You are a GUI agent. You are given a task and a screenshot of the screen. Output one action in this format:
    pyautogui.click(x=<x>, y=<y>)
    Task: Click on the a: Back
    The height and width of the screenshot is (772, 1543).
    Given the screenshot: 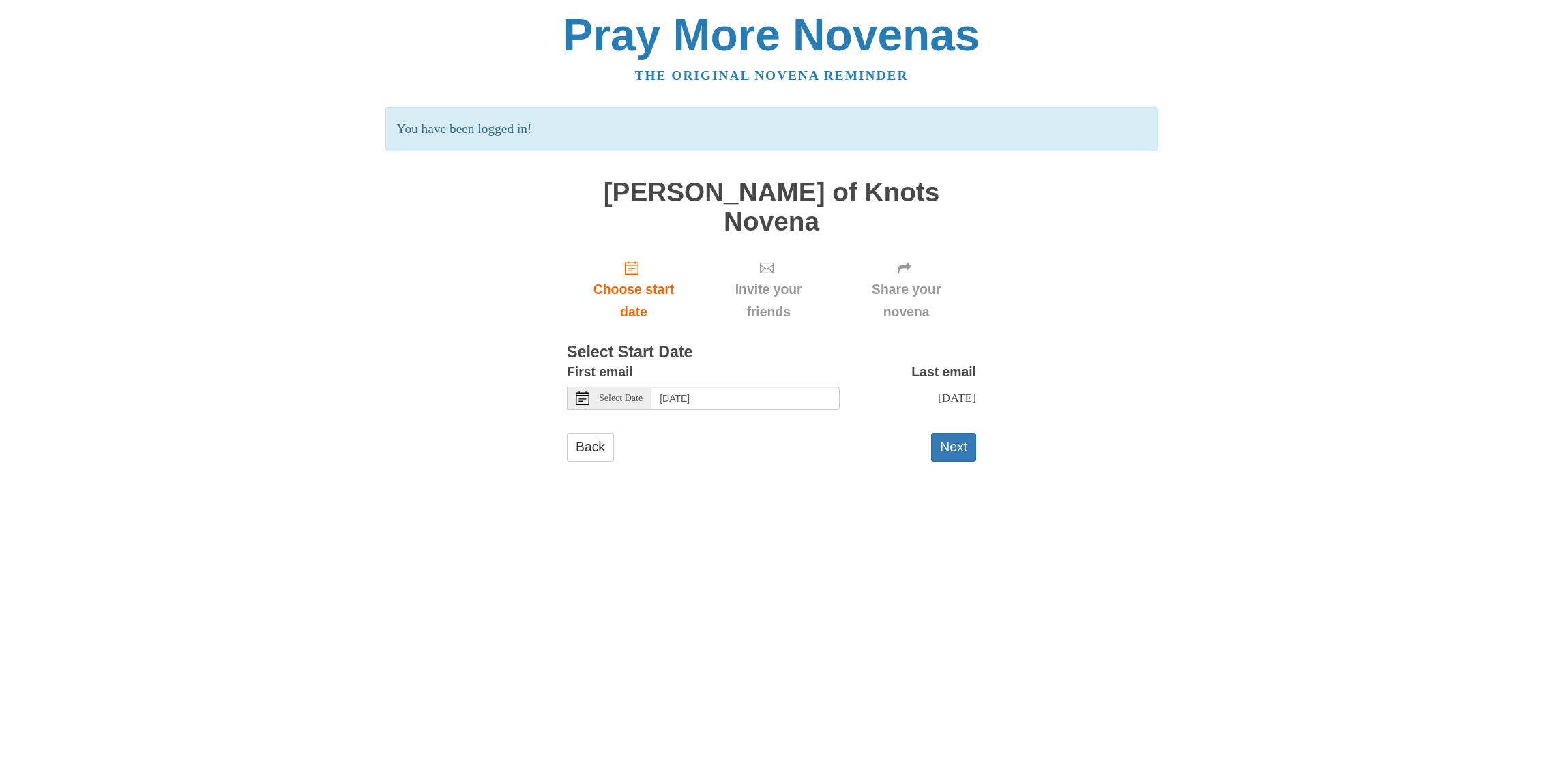 What is the action you would take?
    pyautogui.click(x=590, y=447)
    